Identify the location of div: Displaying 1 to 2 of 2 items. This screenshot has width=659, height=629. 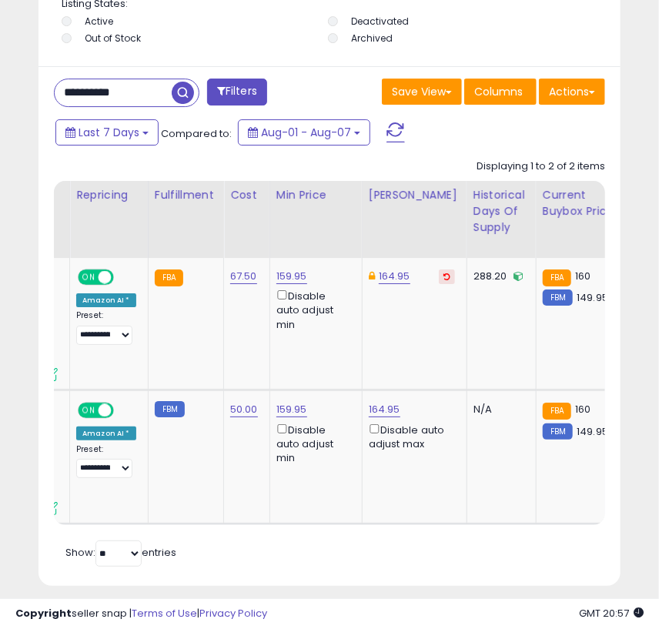
(540, 166).